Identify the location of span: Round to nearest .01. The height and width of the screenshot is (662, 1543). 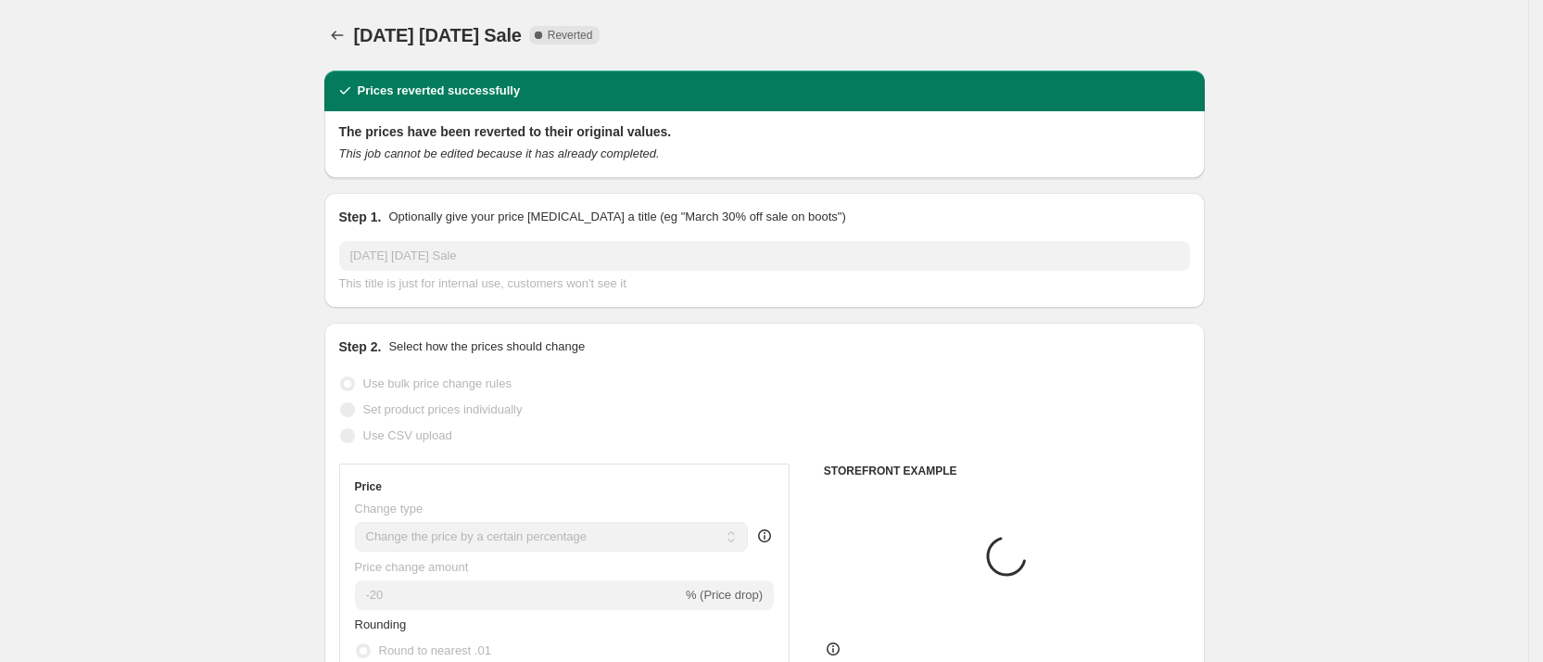
(435, 650).